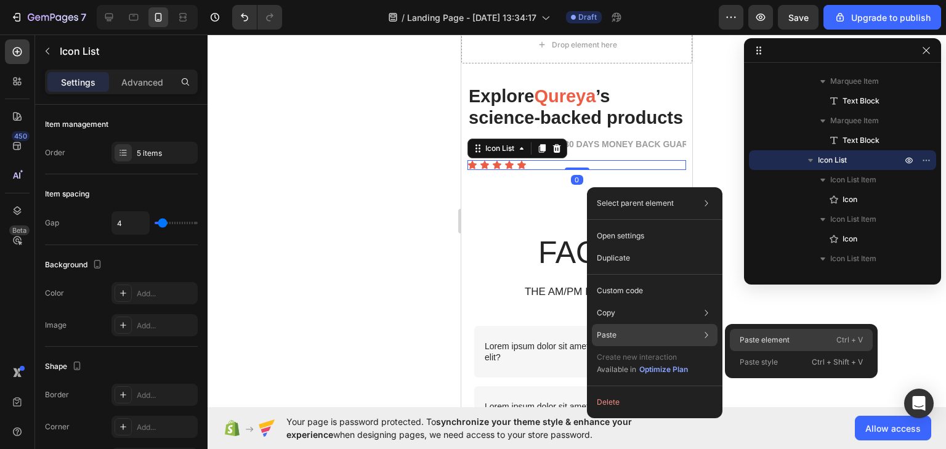  What do you see at coordinates (837, 362) in the screenshot?
I see `p: Ctrl + Shift + V` at bounding box center [837, 362].